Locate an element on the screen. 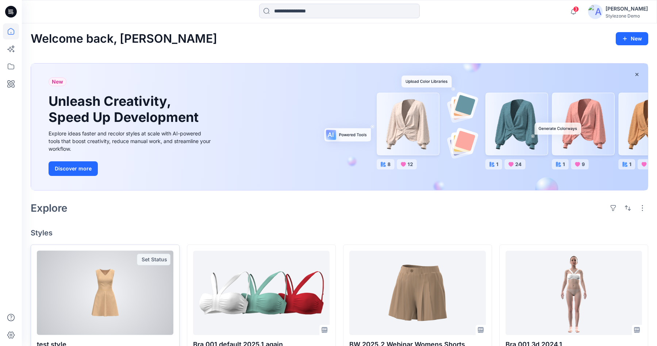  h2: Explore is located at coordinates (49, 208).